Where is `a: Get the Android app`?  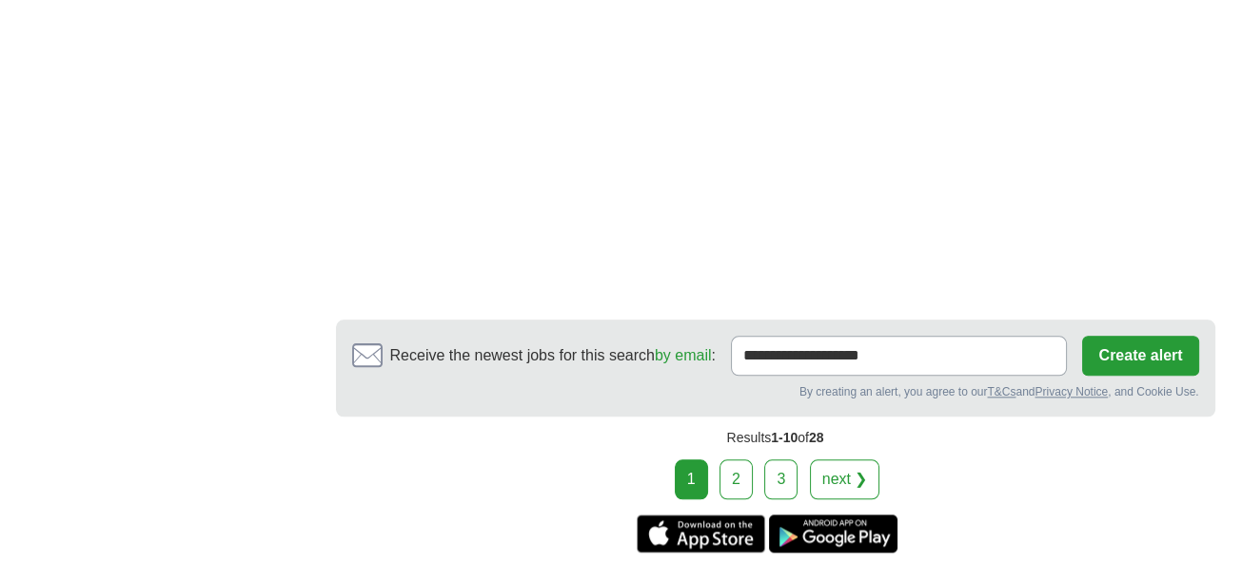
a: Get the Android app is located at coordinates (833, 534).